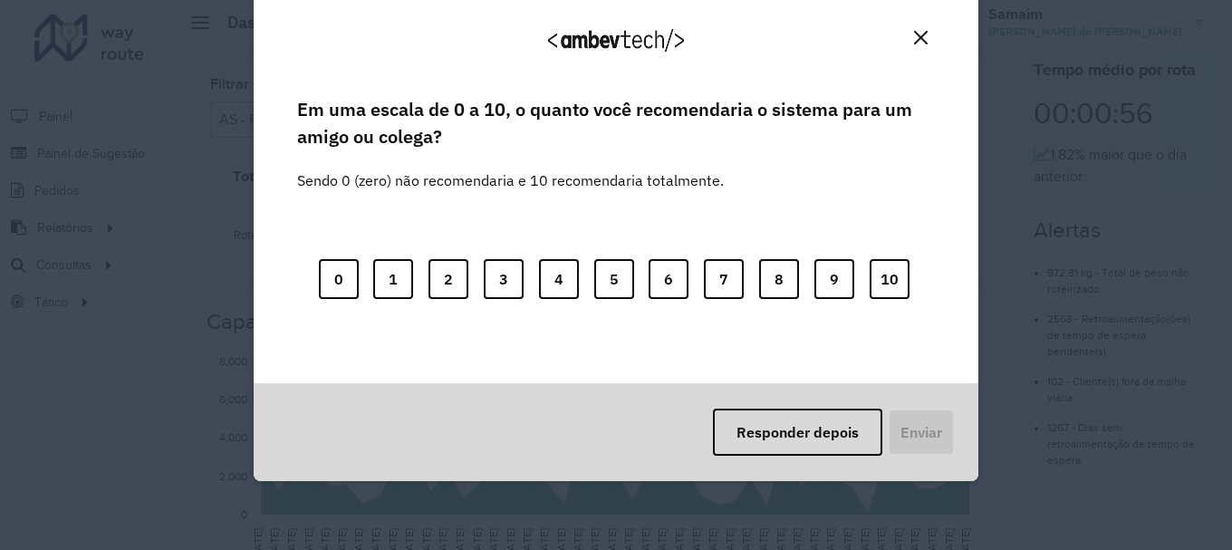  What do you see at coordinates (779, 279) in the screenshot?
I see `button: 8` at bounding box center [779, 279].